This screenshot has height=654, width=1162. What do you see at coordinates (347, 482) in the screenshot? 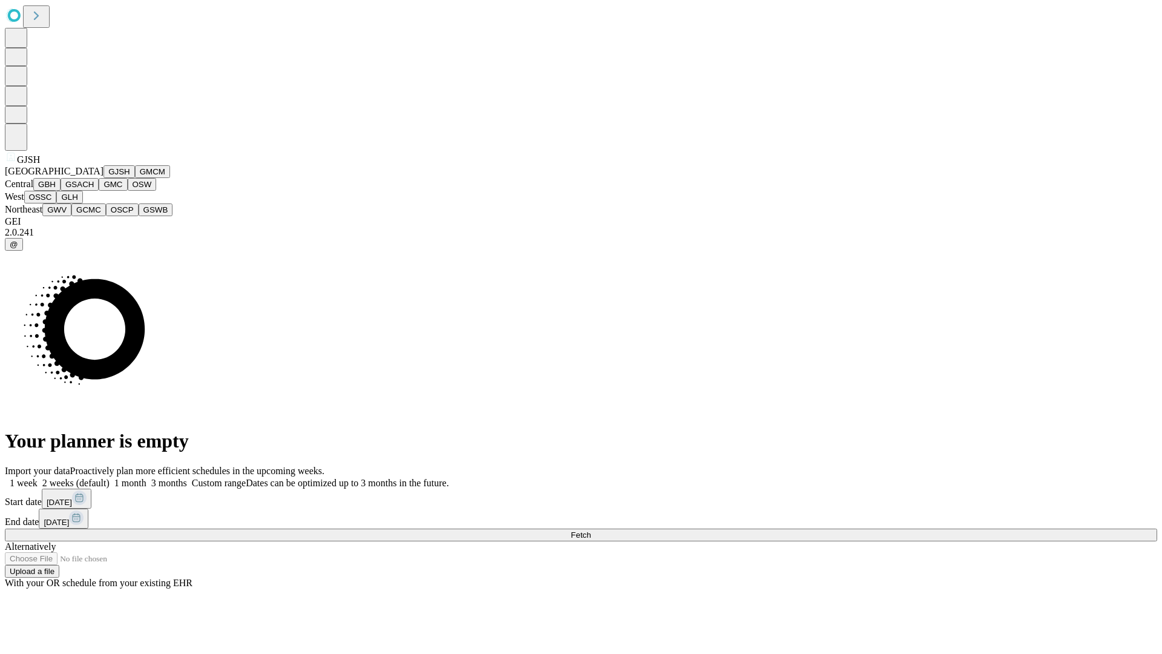
I see `span: Dates can be optimized up to 3 months in the future.` at bounding box center [347, 482].